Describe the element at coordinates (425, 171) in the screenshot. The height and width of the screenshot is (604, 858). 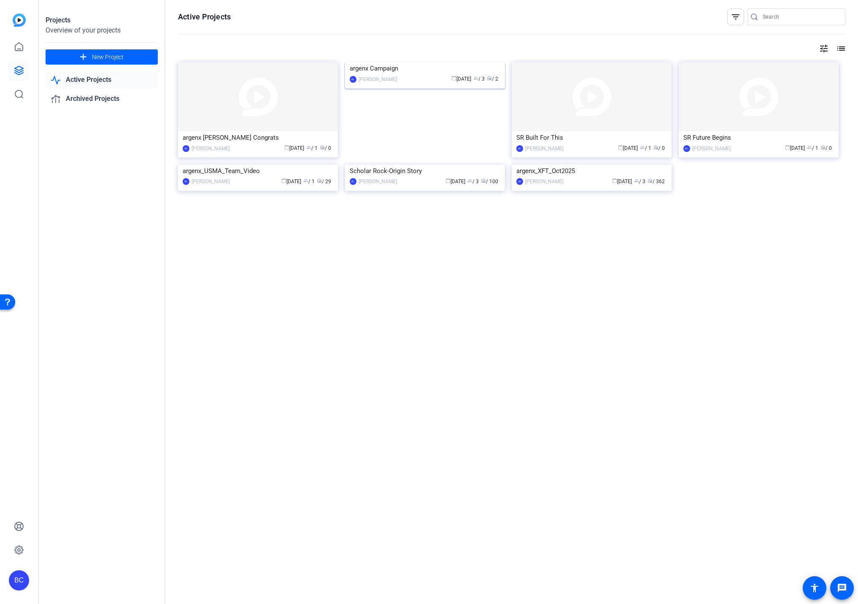
I see `div: Scholar Rock-Origin Story` at that location.